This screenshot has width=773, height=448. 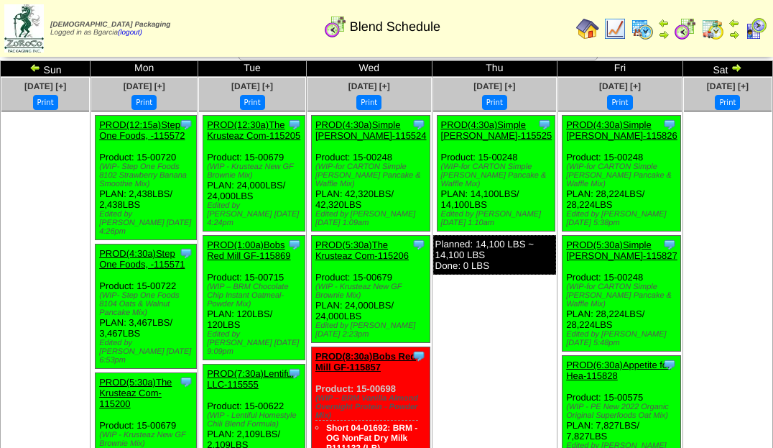 I want to click on a: PROD(4:30a)Step One Foods, -115571, so click(x=142, y=259).